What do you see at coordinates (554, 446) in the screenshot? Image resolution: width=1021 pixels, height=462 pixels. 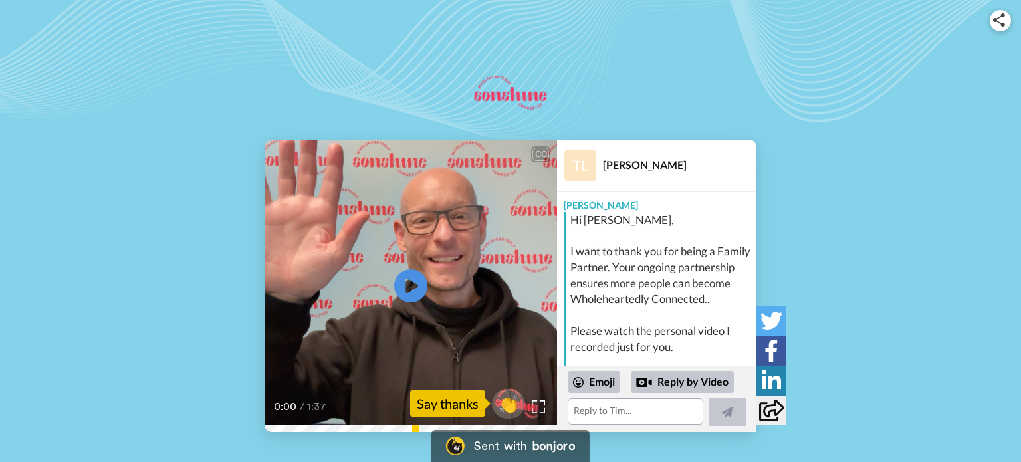 I see `div: bonjoro` at bounding box center [554, 446].